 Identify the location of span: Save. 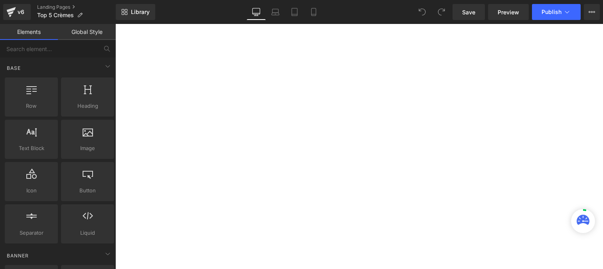
(468, 12).